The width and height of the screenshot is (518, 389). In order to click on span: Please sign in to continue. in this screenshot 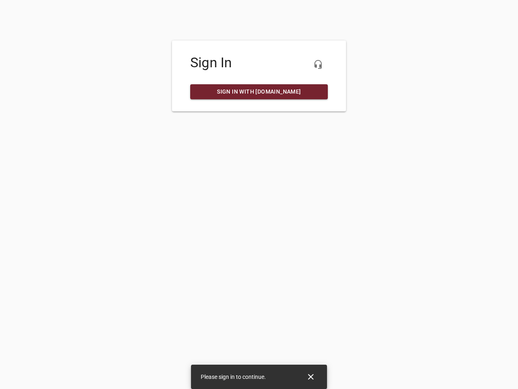, I will do `click(233, 377)`.